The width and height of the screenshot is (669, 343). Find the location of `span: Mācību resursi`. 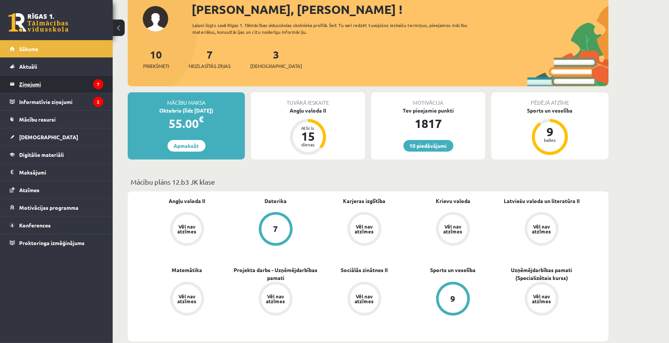

span: Mācību resursi is located at coordinates (37, 119).